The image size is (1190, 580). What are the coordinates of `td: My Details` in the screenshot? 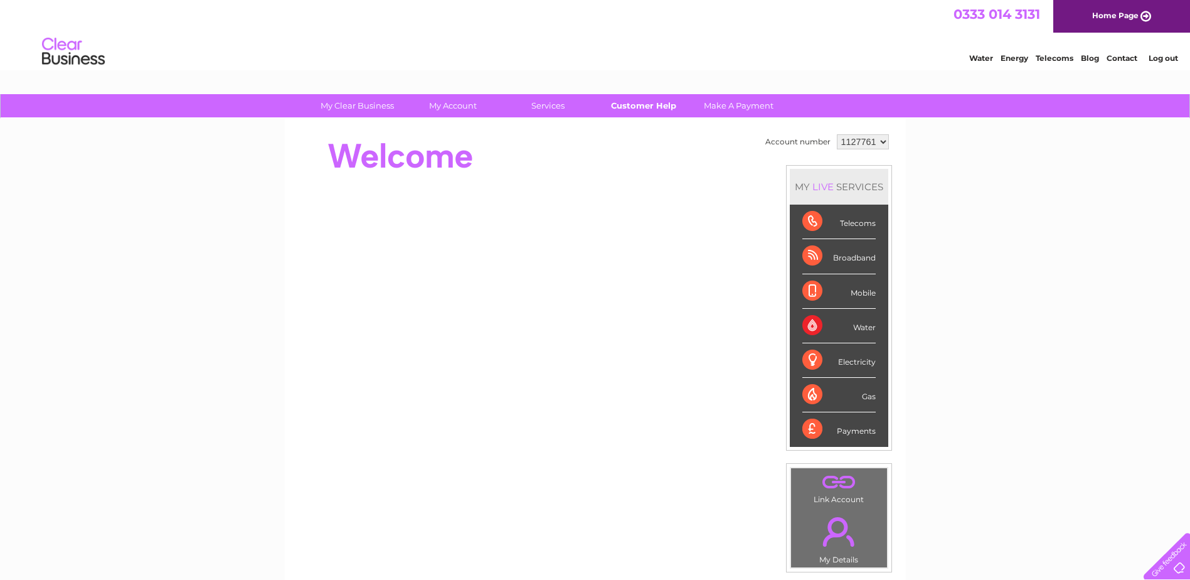 It's located at (839, 537).